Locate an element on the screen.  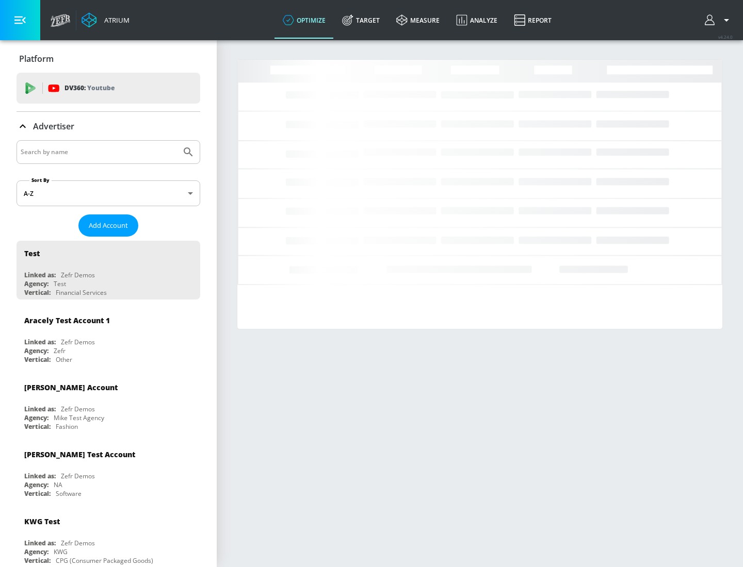
span: v 4.24.0 is located at coordinates (725, 37).